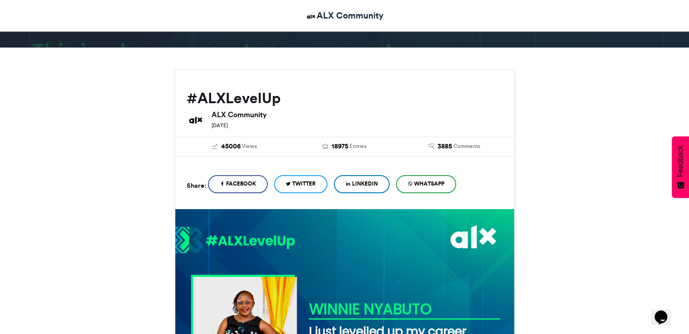 The height and width of the screenshot is (334, 689). Describe the element at coordinates (301, 184) in the screenshot. I see `a: Twitter` at that location.